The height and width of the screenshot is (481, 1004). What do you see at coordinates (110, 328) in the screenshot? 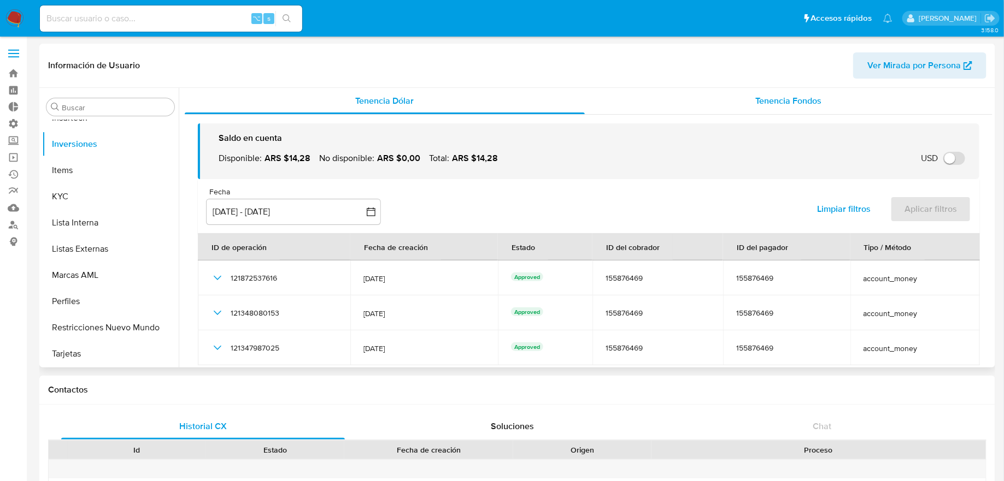
I see `button: Restricciones Nuevo Mundo` at bounding box center [110, 328].